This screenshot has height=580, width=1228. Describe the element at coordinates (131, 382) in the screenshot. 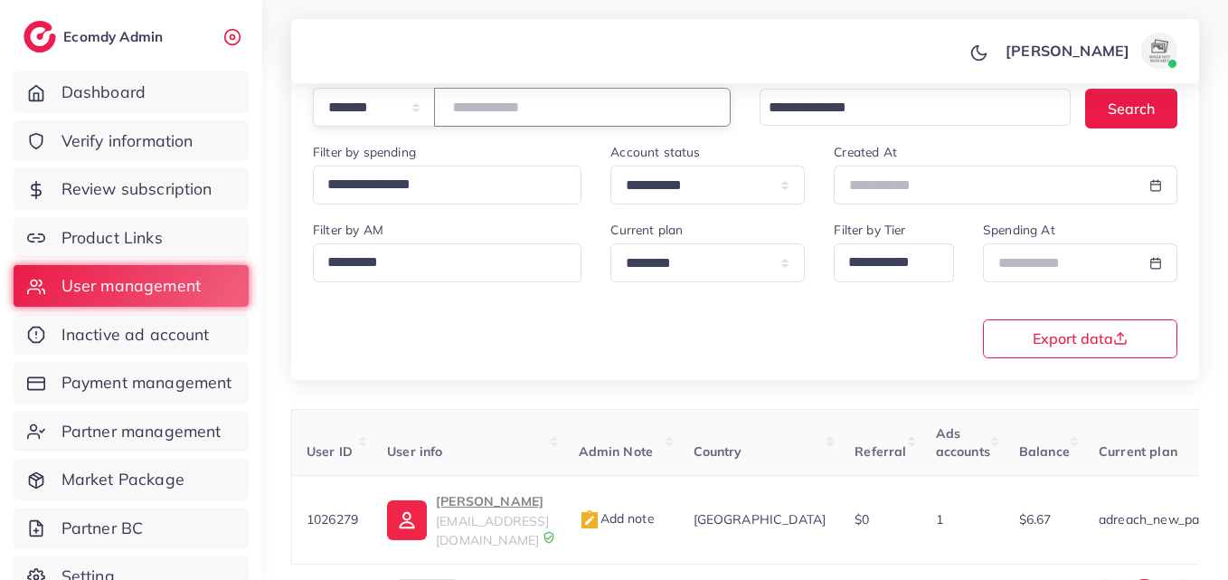

I see `a: Payment management` at that location.